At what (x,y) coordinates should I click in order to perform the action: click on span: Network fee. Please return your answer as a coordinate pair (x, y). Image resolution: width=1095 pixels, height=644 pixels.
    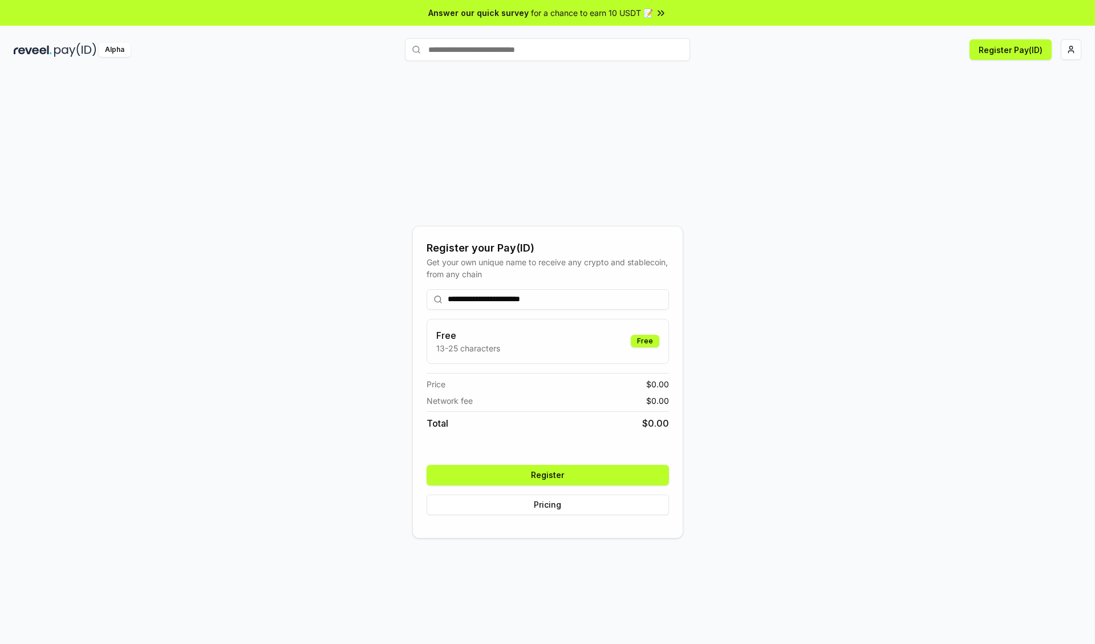
    Looking at the image, I should click on (449, 400).